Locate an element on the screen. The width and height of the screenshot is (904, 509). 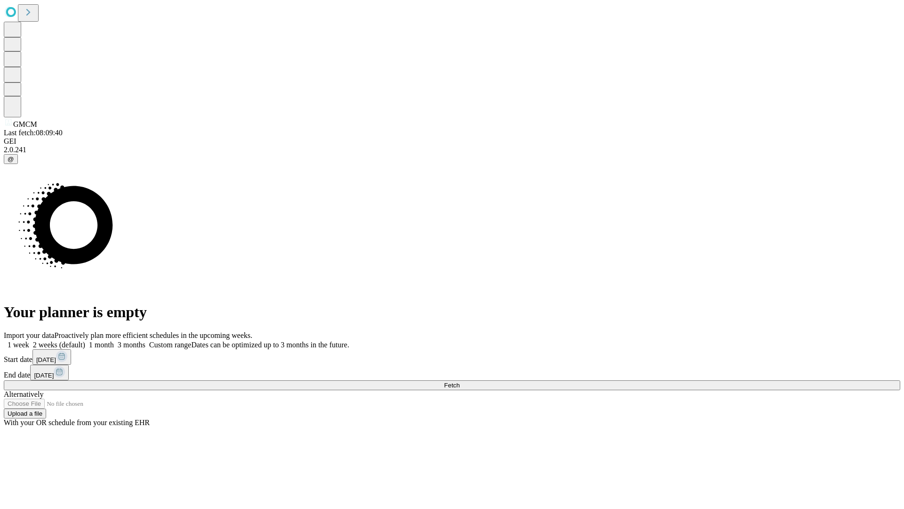
div: GEI is located at coordinates (452, 141).